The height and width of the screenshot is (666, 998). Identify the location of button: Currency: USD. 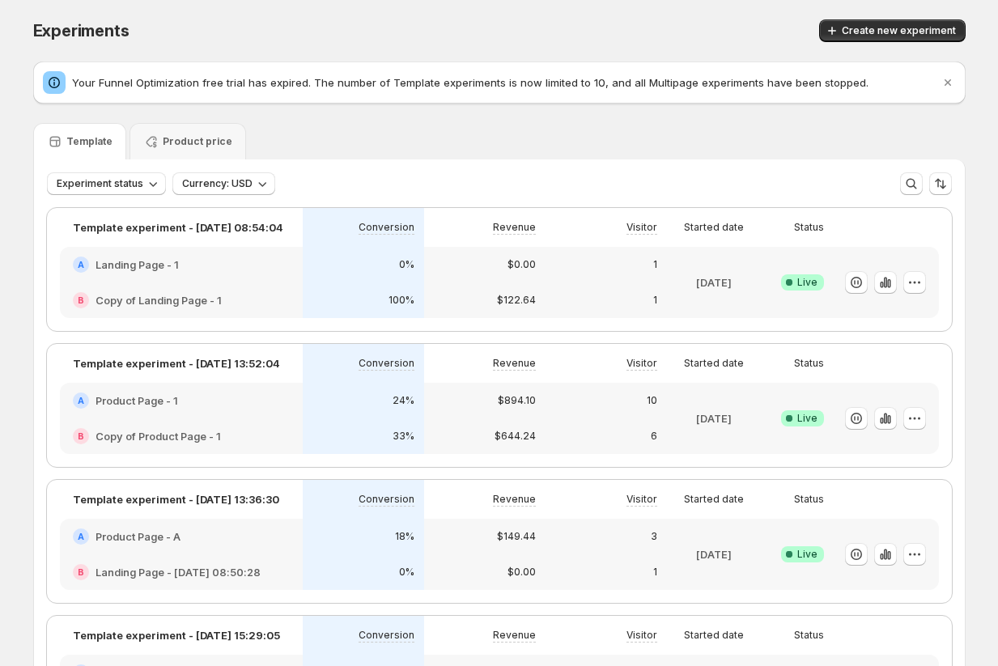
(223, 184).